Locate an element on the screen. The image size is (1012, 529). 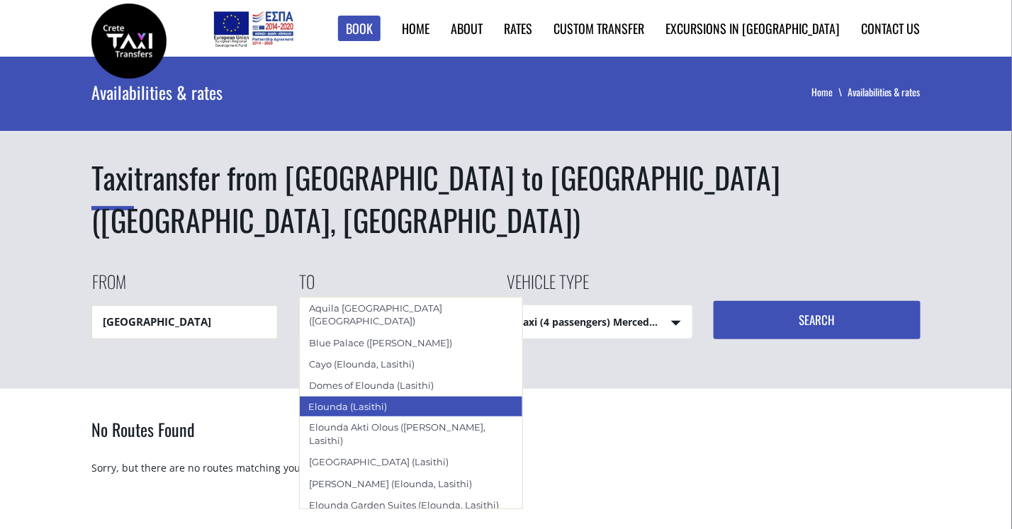
li: Availabilities & rates is located at coordinates (884, 92).